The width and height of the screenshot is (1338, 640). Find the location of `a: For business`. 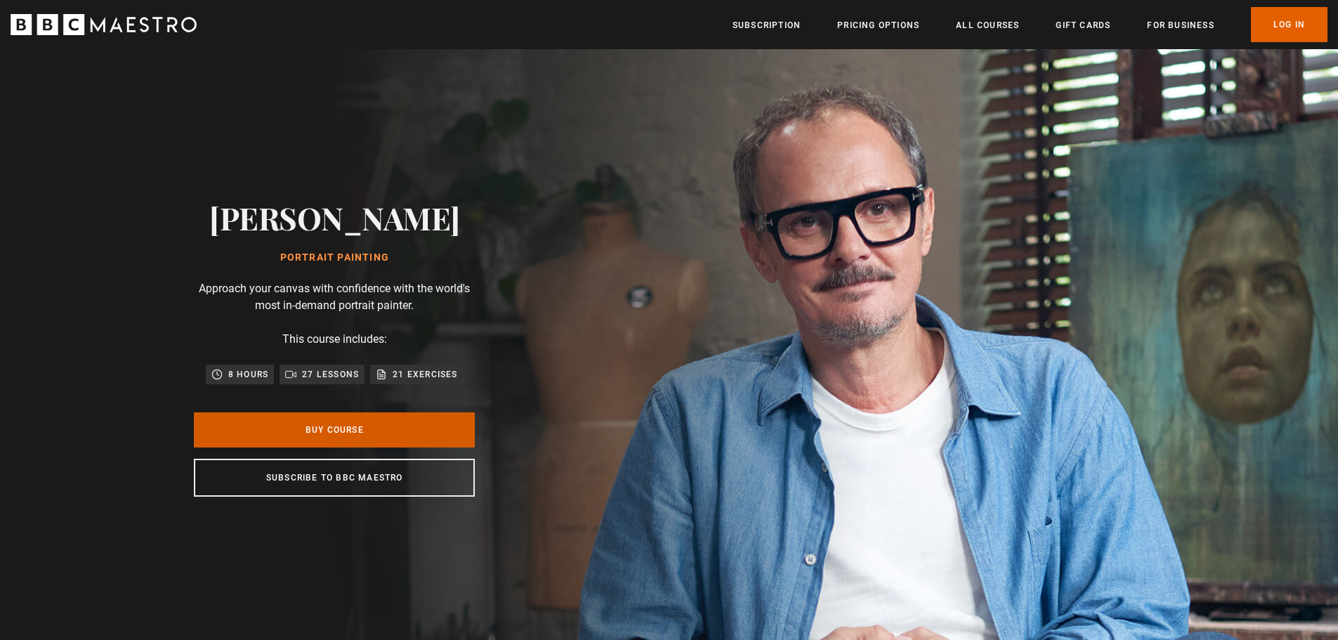

a: For business is located at coordinates (1180, 25).